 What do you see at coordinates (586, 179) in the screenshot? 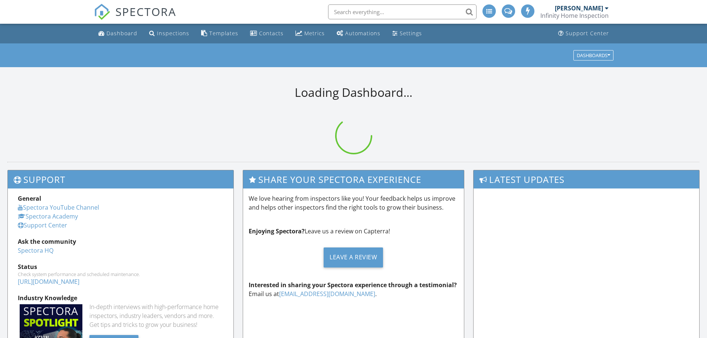
I see `h3: Latest Updates` at bounding box center [586, 179].